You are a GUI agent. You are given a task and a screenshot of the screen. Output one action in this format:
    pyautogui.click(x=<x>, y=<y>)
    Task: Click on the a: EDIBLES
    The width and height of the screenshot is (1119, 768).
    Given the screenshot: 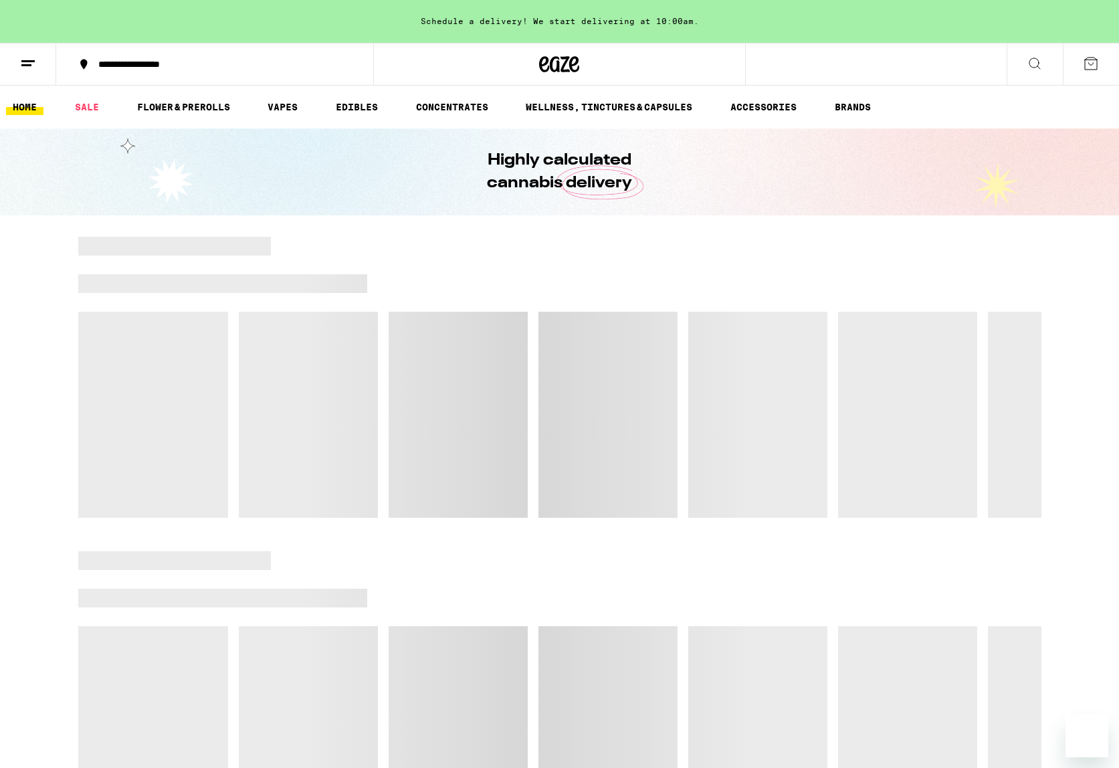 What is the action you would take?
    pyautogui.click(x=356, y=107)
    